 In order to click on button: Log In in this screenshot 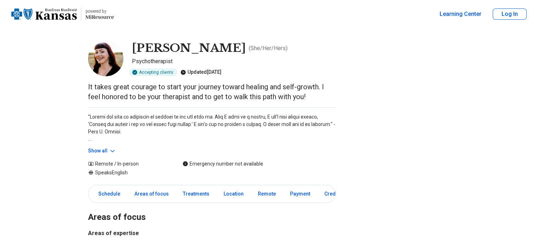, I will do `click(509, 14)`.